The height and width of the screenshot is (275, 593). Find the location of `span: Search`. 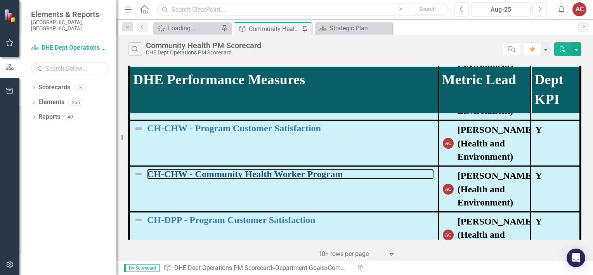

span: Search is located at coordinates (427, 9).